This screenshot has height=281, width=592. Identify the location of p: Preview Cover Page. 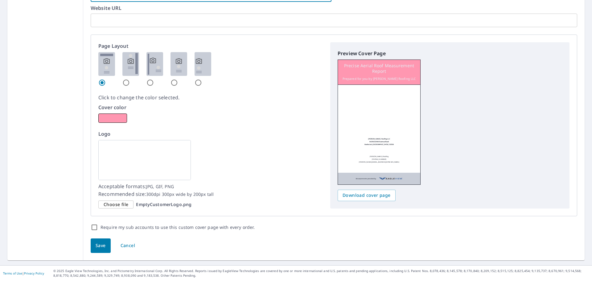
(450, 53).